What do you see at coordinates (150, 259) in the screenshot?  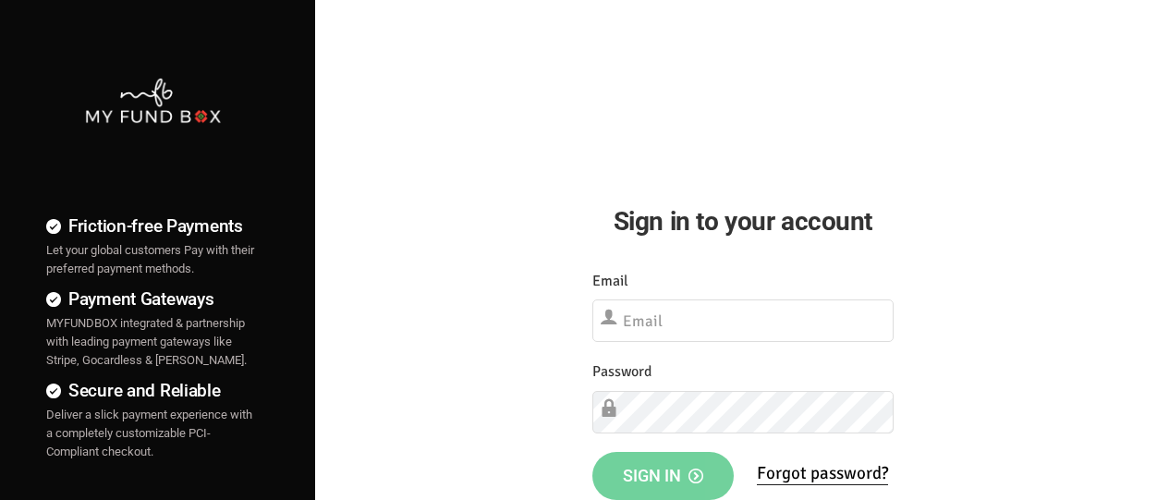 I see `span: Let your global customers Pay with their preferred payment methods.` at bounding box center [150, 259].